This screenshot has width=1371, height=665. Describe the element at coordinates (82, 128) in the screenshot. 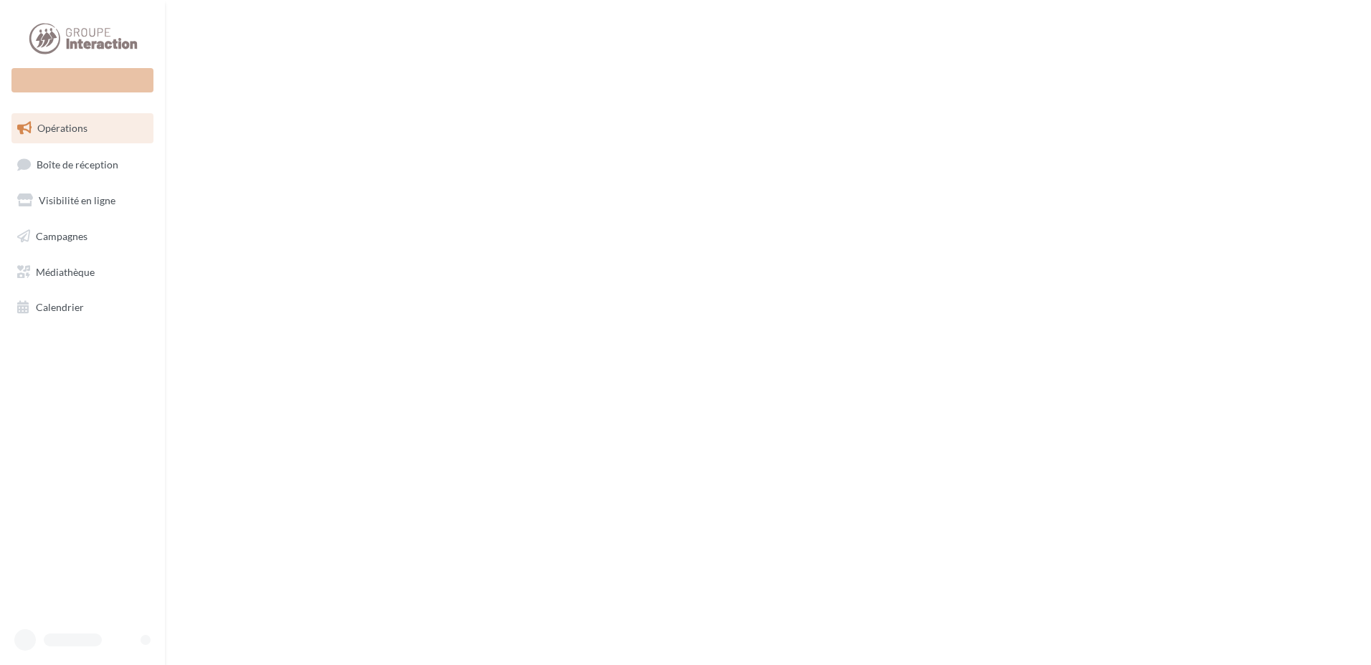

I see `a: Opérations` at that location.